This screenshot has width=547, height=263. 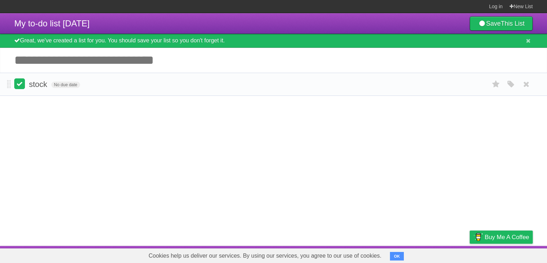 I want to click on a: Terms, so click(x=444, y=254).